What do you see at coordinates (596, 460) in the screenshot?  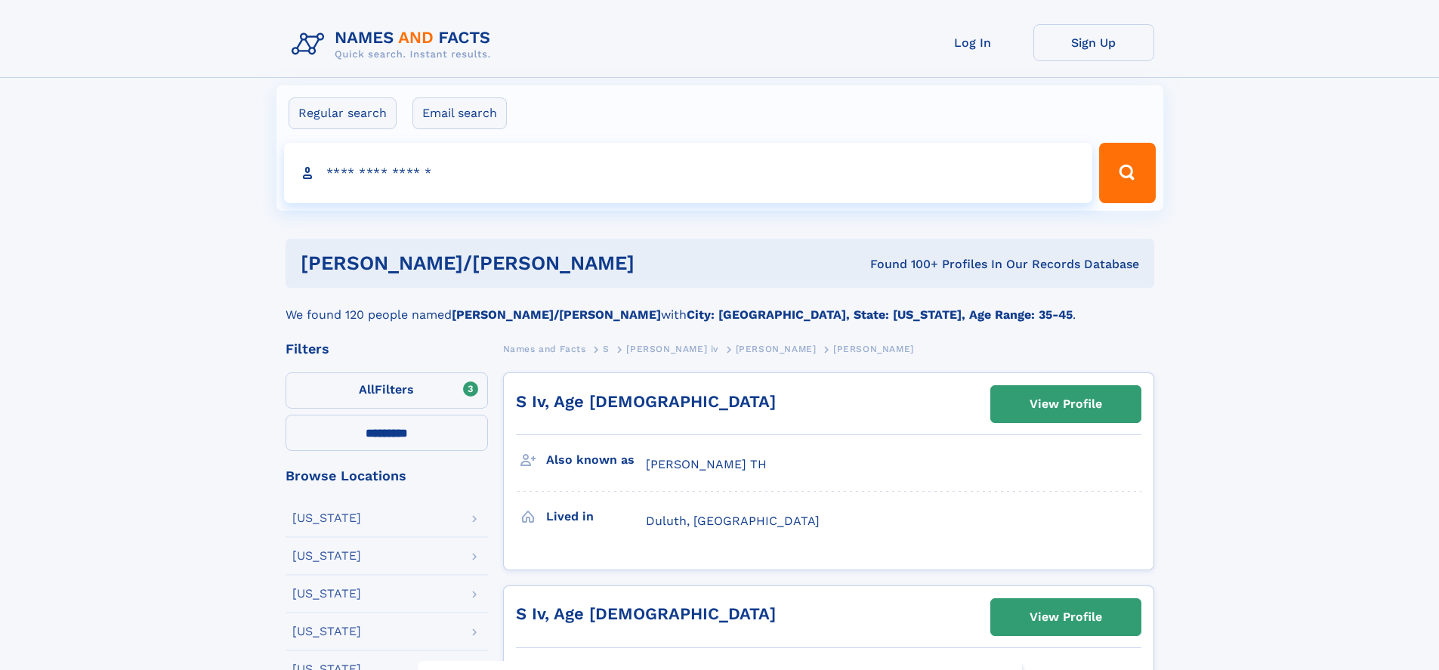 I see `h3: Also known as` at bounding box center [596, 460].